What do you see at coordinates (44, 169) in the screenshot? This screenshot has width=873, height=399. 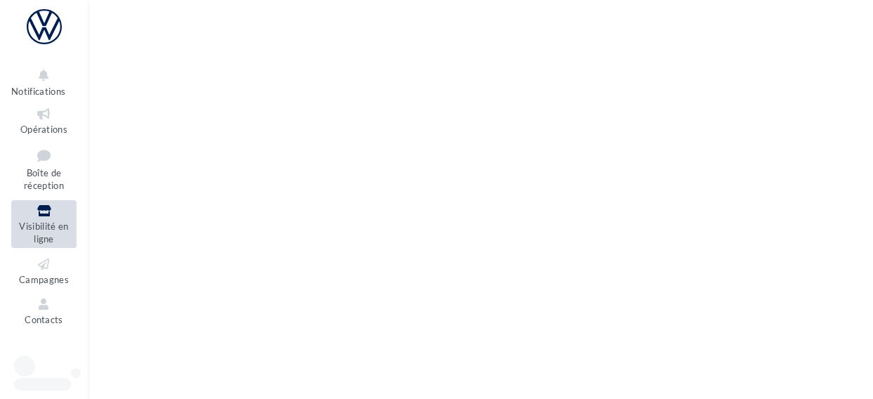 I see `a: Boîte de réception` at bounding box center [44, 169].